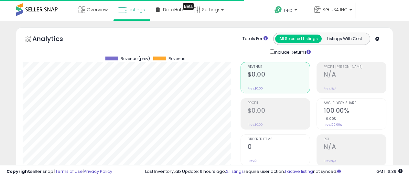  What do you see at coordinates (188, 6) in the screenshot?
I see `div: Tooltip anchor` at bounding box center [188, 6].